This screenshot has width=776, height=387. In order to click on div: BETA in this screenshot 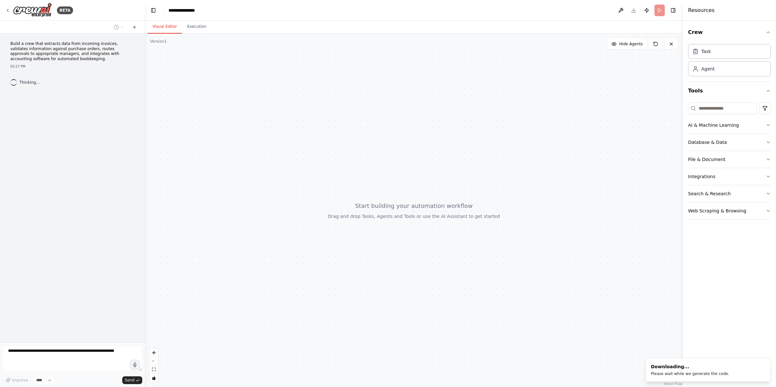, I will do `click(65, 10)`.